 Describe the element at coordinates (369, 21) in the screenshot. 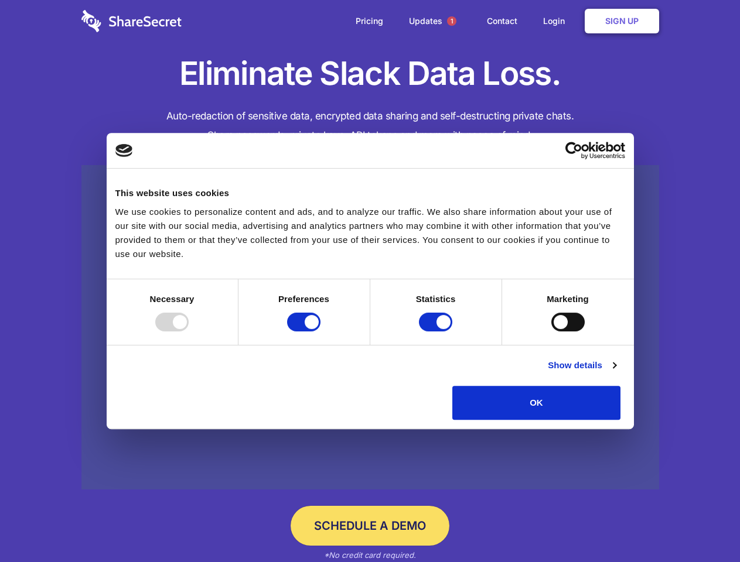

I see `a: Pricing` at that location.